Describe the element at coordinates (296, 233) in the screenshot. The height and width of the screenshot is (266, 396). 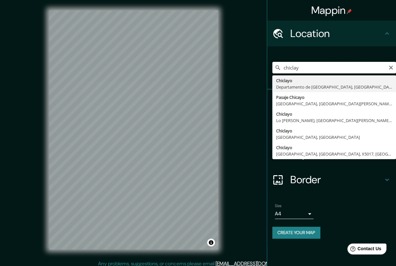
I see `button: Create your map` at that location.